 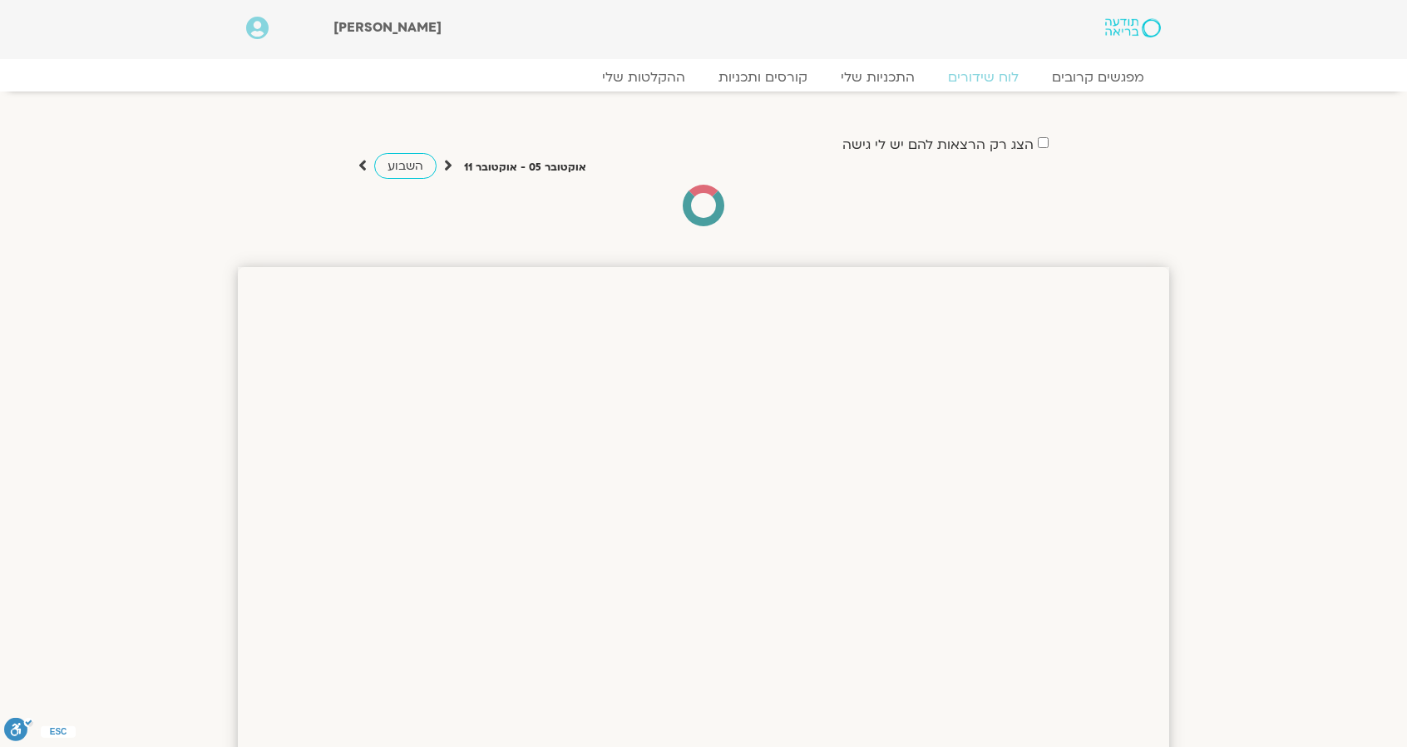 I want to click on a: לוח שידורים, so click(x=983, y=77).